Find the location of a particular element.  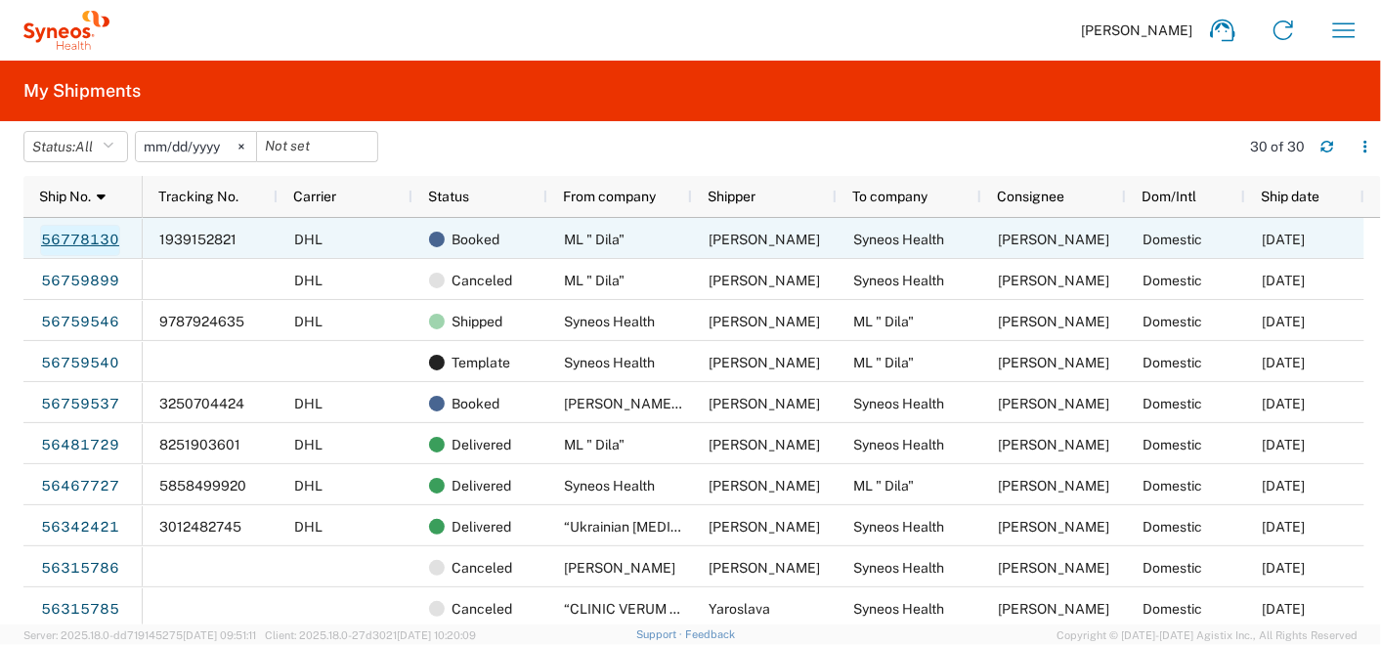

span: 3250704424 is located at coordinates (201, 404).